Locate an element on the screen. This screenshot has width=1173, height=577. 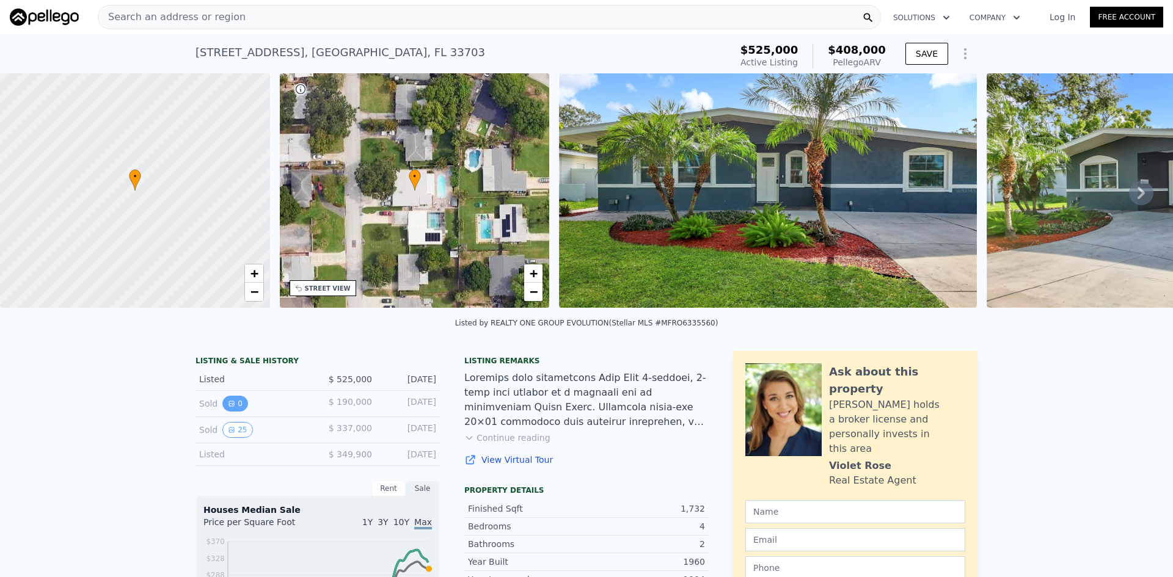
input: Email is located at coordinates (855, 540).